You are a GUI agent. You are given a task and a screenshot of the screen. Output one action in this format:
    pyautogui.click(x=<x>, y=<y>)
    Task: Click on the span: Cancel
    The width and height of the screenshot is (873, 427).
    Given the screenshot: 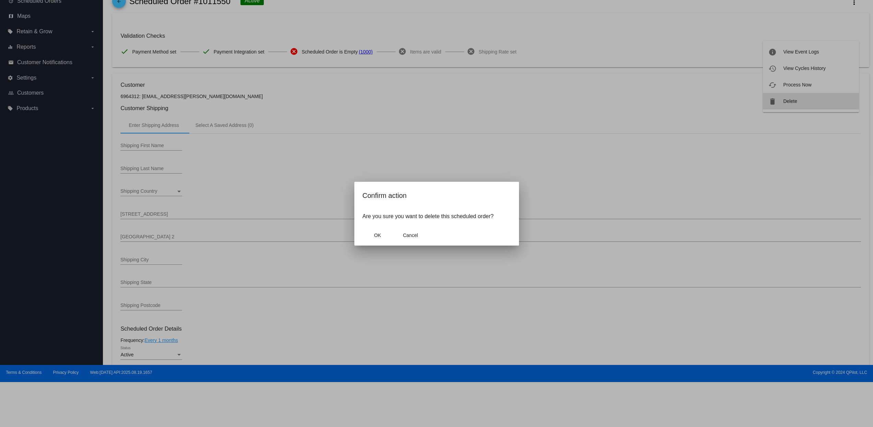 What is the action you would take?
    pyautogui.click(x=411, y=235)
    